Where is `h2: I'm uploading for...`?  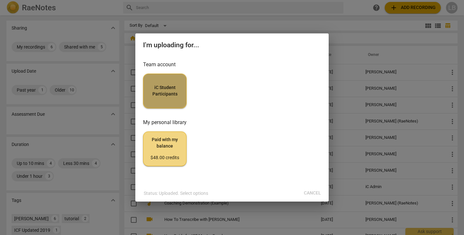
h2: I'm uploading for... is located at coordinates (232, 45).